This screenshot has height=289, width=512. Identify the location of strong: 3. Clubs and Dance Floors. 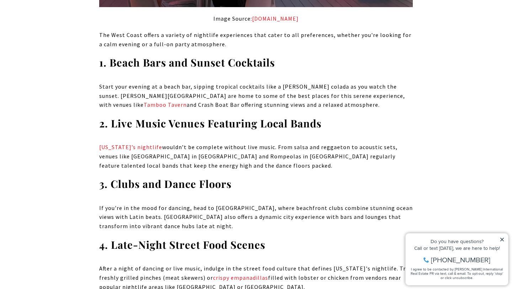
(165, 183).